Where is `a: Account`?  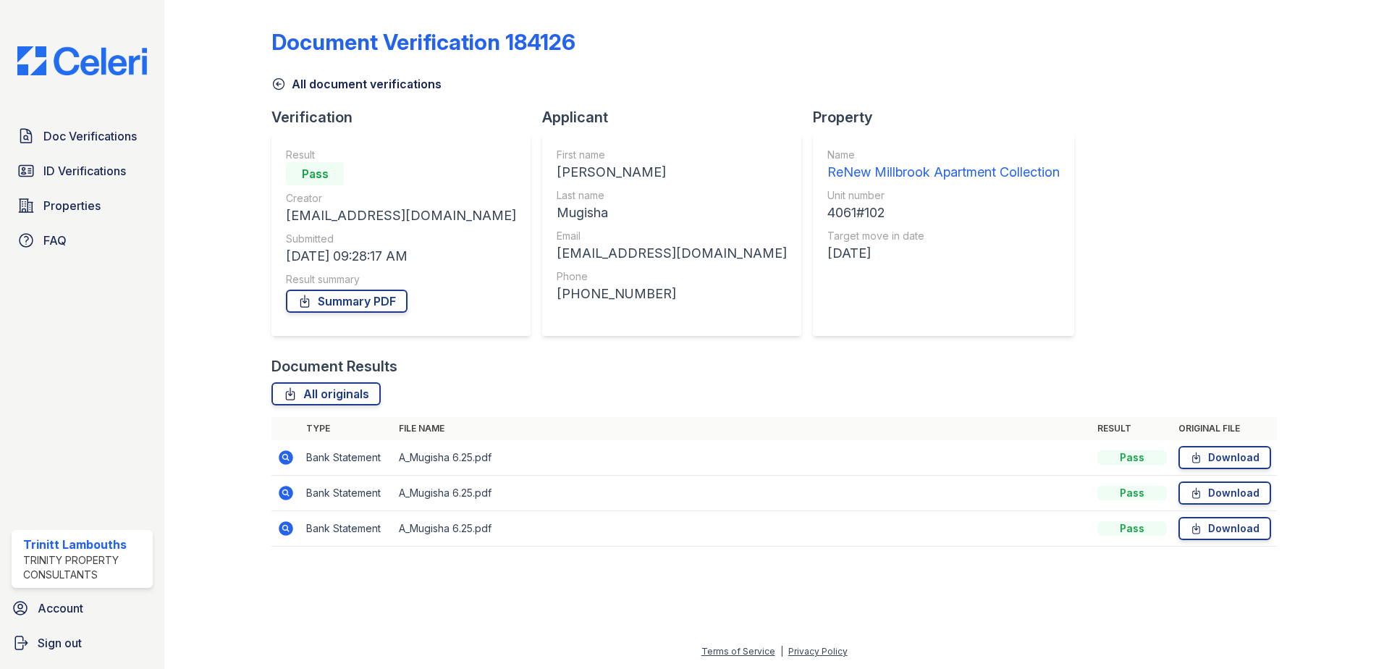 a: Account is located at coordinates (82, 608).